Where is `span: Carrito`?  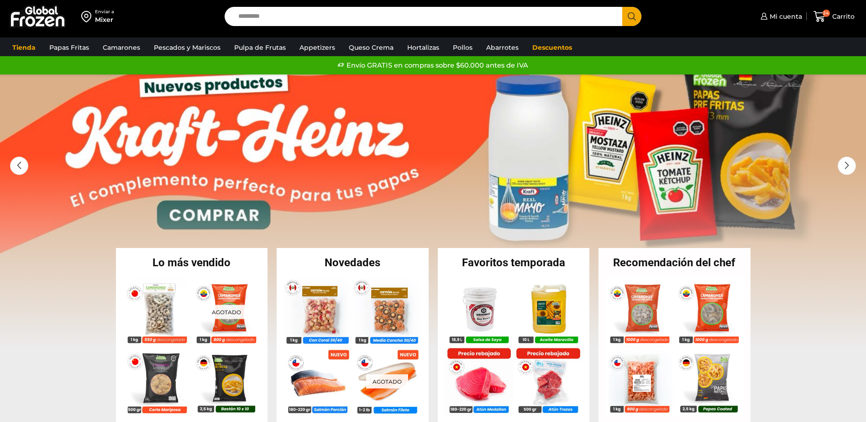 span: Carrito is located at coordinates (843, 16).